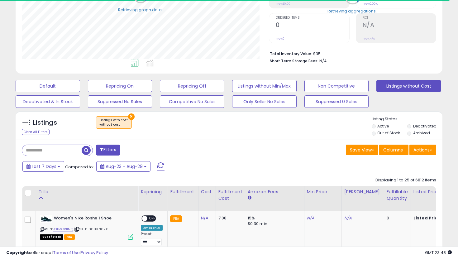 The image size is (458, 259). I want to click on div: Clear All Filters, so click(35, 132).